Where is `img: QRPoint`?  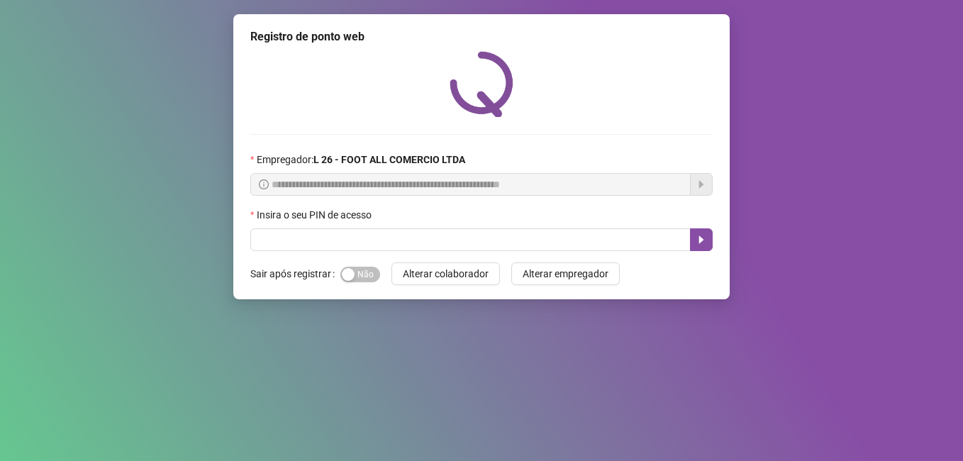 img: QRPoint is located at coordinates (481, 84).